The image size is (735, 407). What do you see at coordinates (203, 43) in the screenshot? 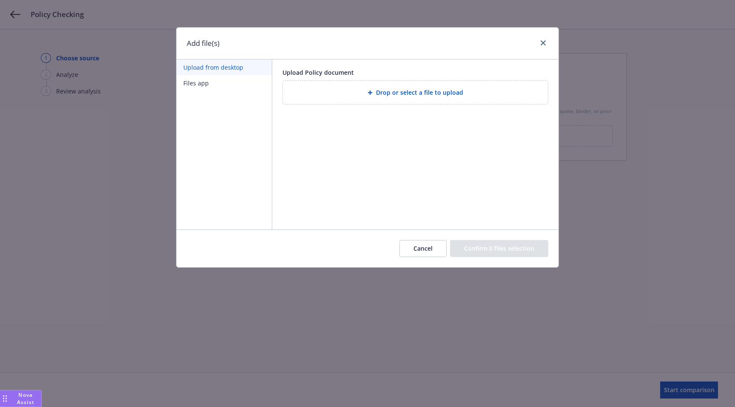
I see `h1: Add file(s)` at bounding box center [203, 43].